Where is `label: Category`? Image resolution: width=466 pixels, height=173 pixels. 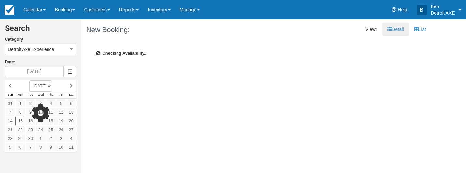 label: Category is located at coordinates (41, 39).